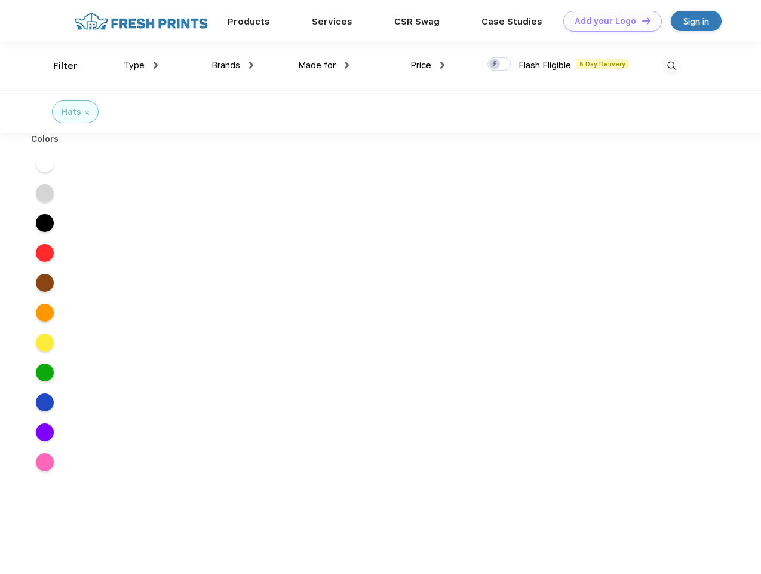  What do you see at coordinates (647, 20) in the screenshot?
I see `img: DT` at bounding box center [647, 20].